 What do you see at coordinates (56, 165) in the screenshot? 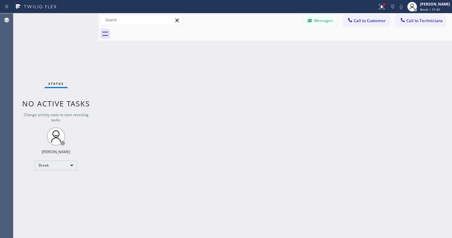
I see `div: Break` at bounding box center [56, 165].